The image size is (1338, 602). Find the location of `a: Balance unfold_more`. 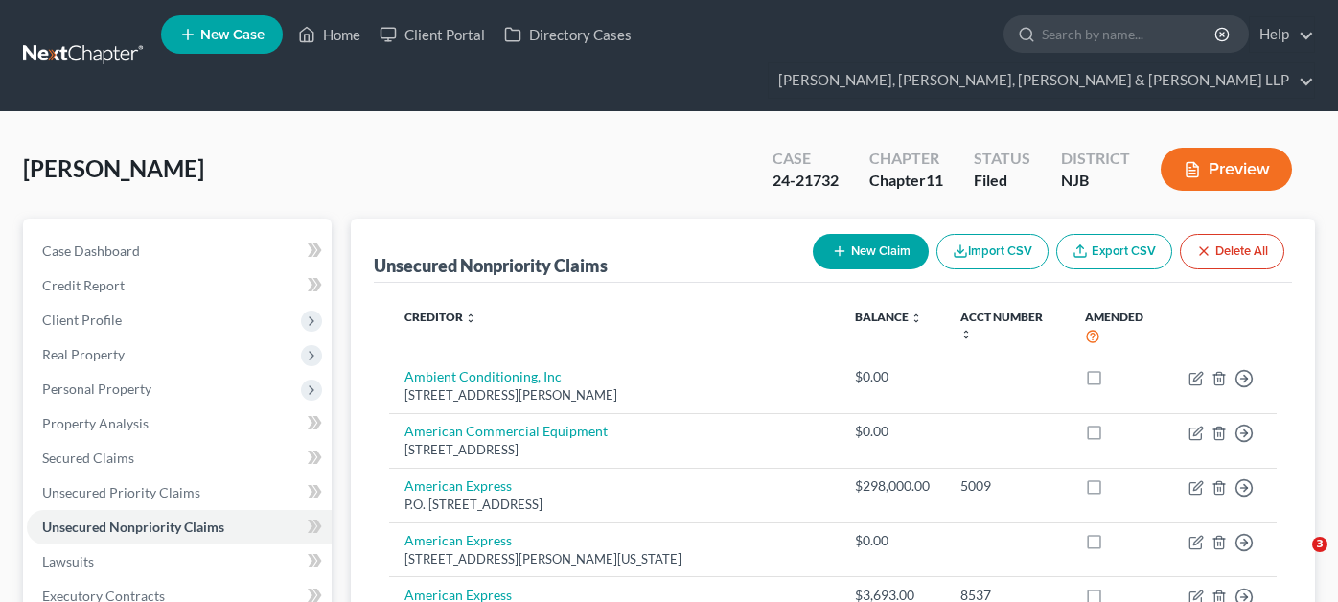

a: Balance unfold_more is located at coordinates (888, 316).